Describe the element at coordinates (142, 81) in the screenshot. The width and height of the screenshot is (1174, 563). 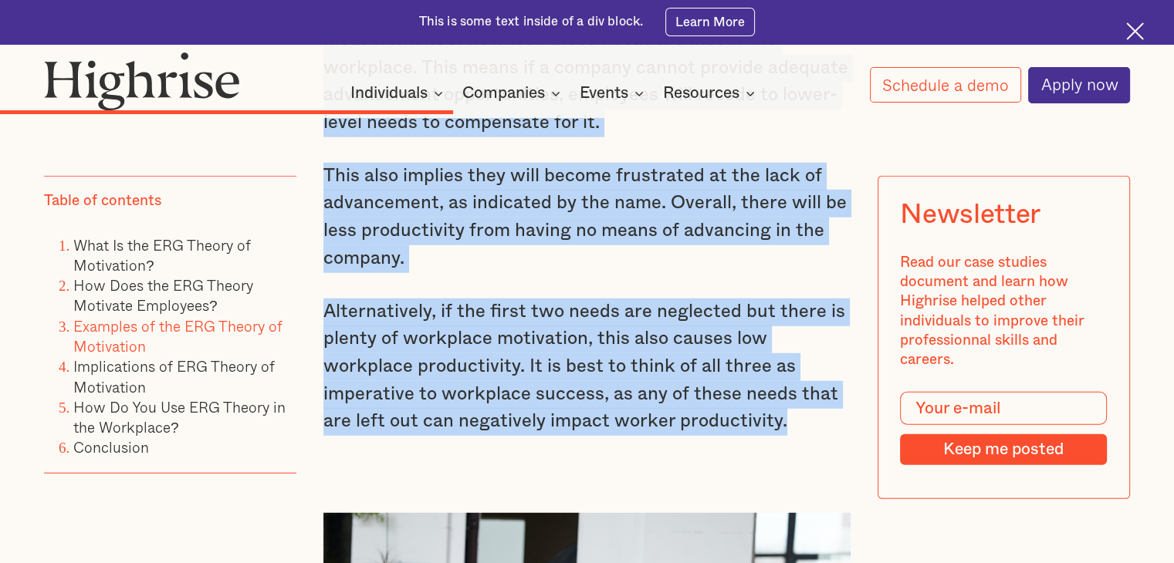
I see `img: Highrise logo` at that location.